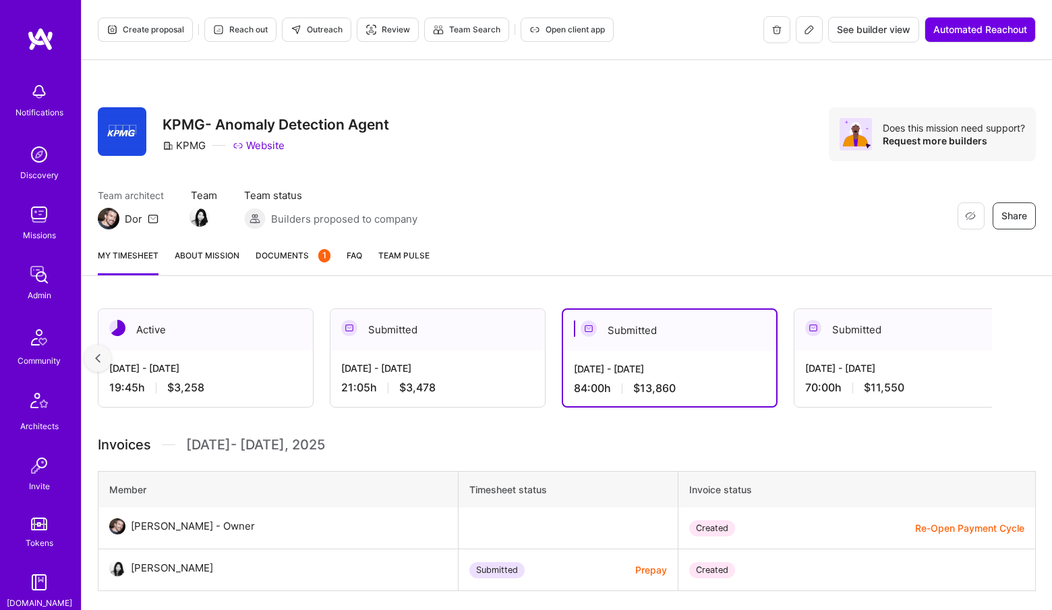 The height and width of the screenshot is (610, 1052). What do you see at coordinates (39, 426) in the screenshot?
I see `div: Architects` at bounding box center [39, 426].